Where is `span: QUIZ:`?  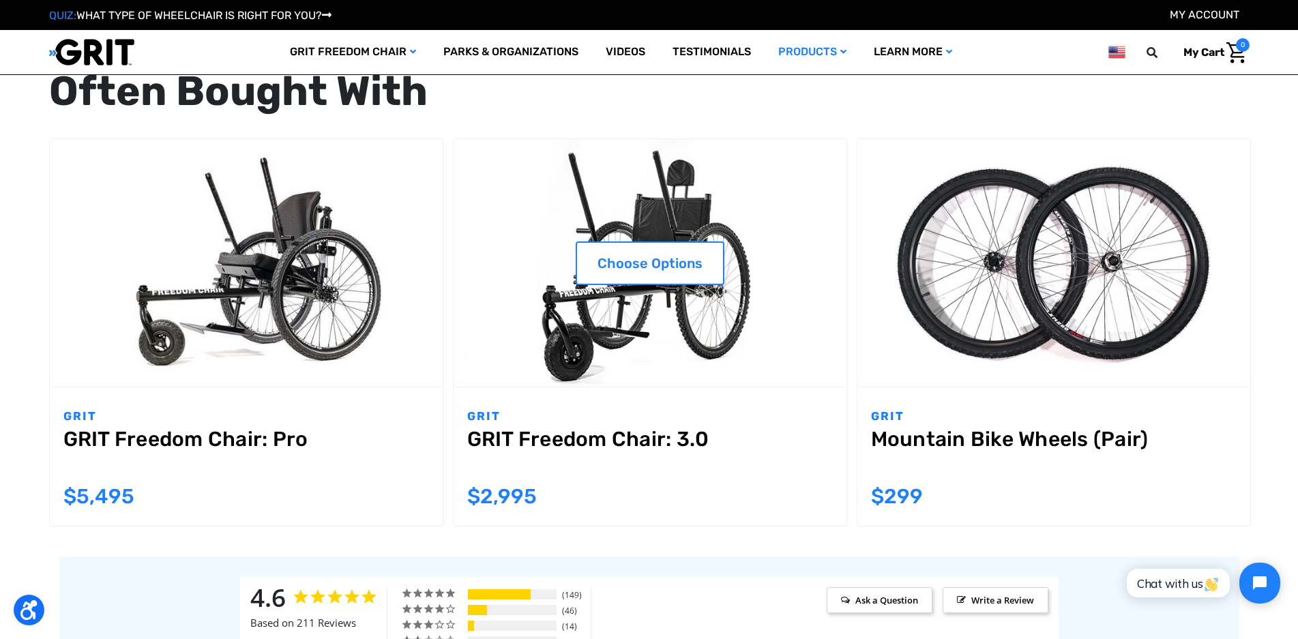
span: QUIZ: is located at coordinates (63, 15).